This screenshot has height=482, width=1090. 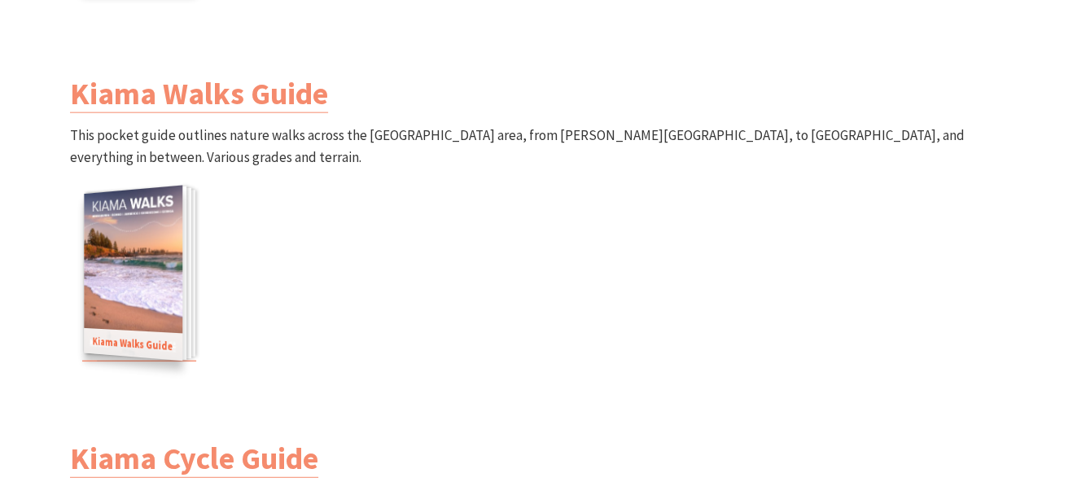 I want to click on a: Kiama Walks Guide, so click(x=199, y=94).